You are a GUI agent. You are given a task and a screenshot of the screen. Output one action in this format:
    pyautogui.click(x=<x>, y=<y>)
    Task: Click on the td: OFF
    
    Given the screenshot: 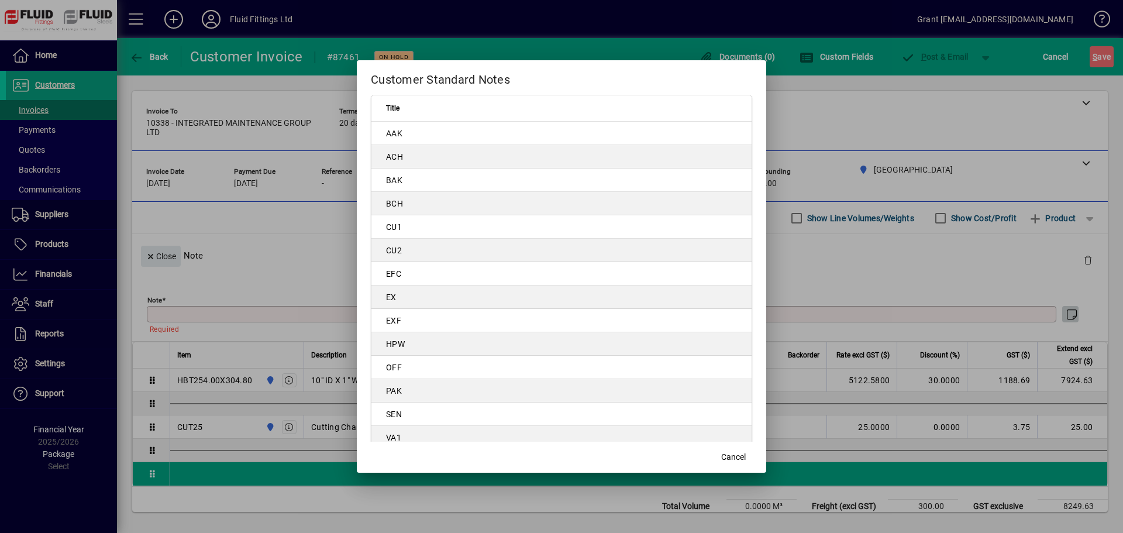 What is the action you would take?
    pyautogui.click(x=562, y=367)
    